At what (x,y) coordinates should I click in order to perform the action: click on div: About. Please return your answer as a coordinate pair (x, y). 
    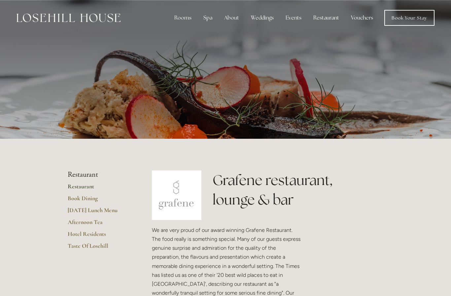
    Looking at the image, I should click on (231, 18).